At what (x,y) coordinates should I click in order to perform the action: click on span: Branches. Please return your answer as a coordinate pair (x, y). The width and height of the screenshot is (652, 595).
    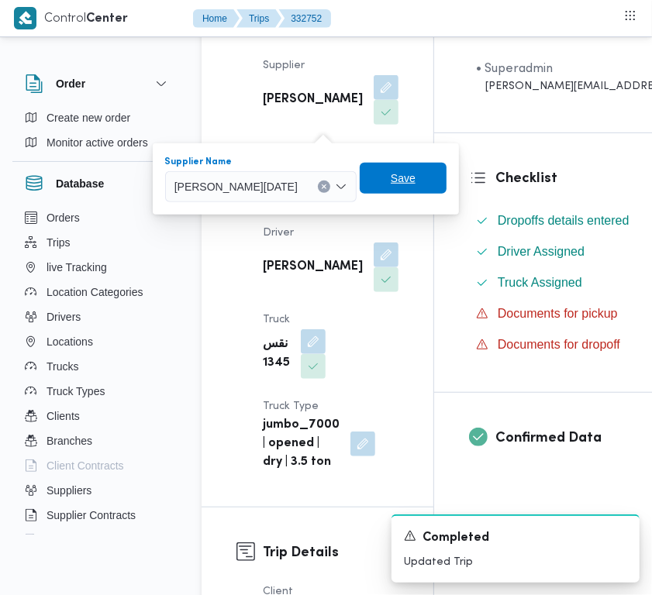
    Looking at the image, I should click on (69, 441).